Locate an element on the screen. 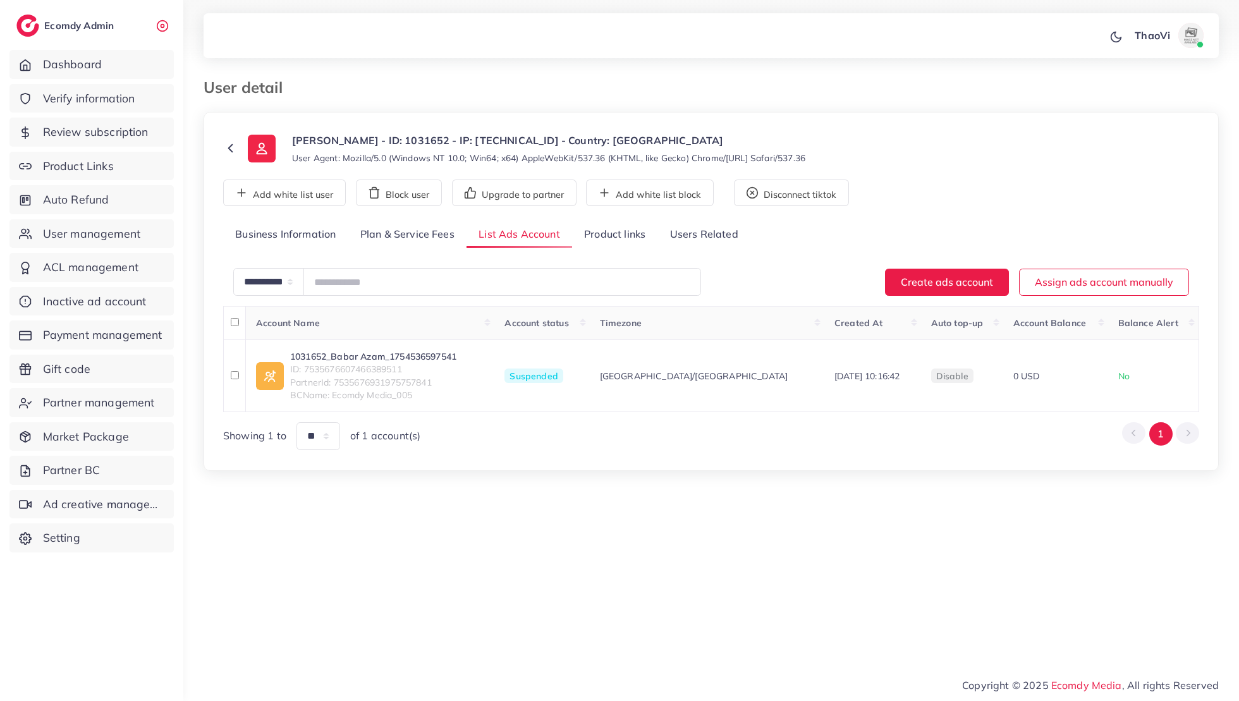 The height and width of the screenshot is (701, 1239). a: 1031652_Babar Azam_1754536597541 is located at coordinates (373, 357).